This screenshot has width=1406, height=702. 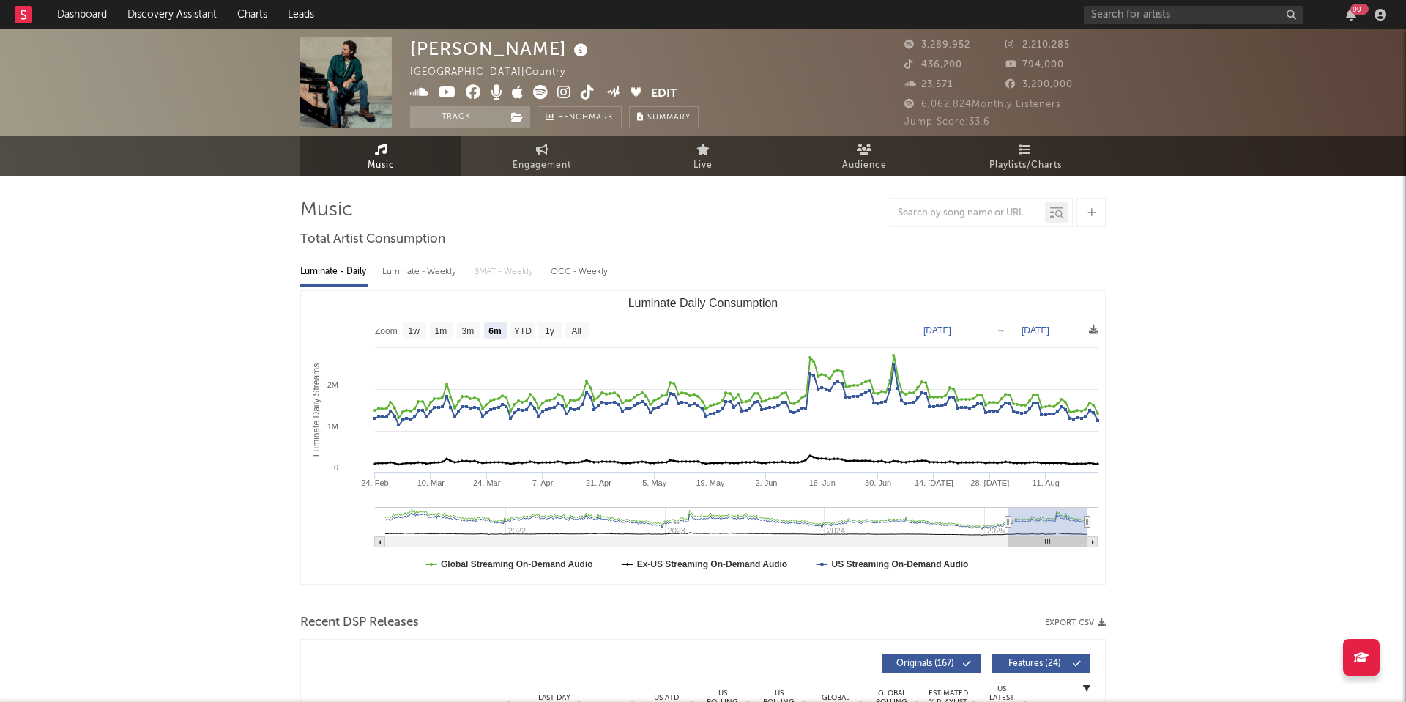 What do you see at coordinates (579, 117) in the screenshot?
I see `a: Benchmark` at bounding box center [579, 117].